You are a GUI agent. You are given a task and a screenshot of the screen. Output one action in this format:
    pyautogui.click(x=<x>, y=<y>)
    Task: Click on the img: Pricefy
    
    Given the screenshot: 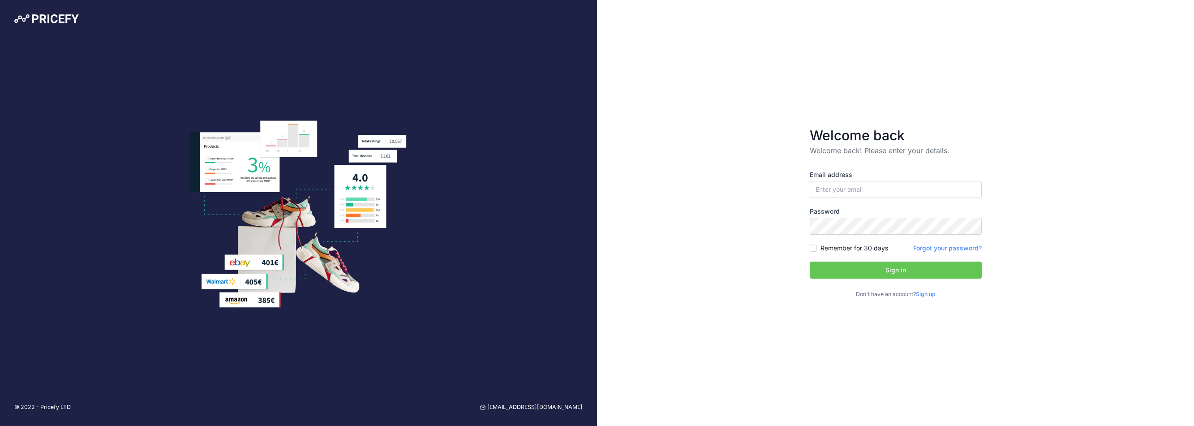 What is the action you would take?
    pyautogui.click(x=47, y=19)
    